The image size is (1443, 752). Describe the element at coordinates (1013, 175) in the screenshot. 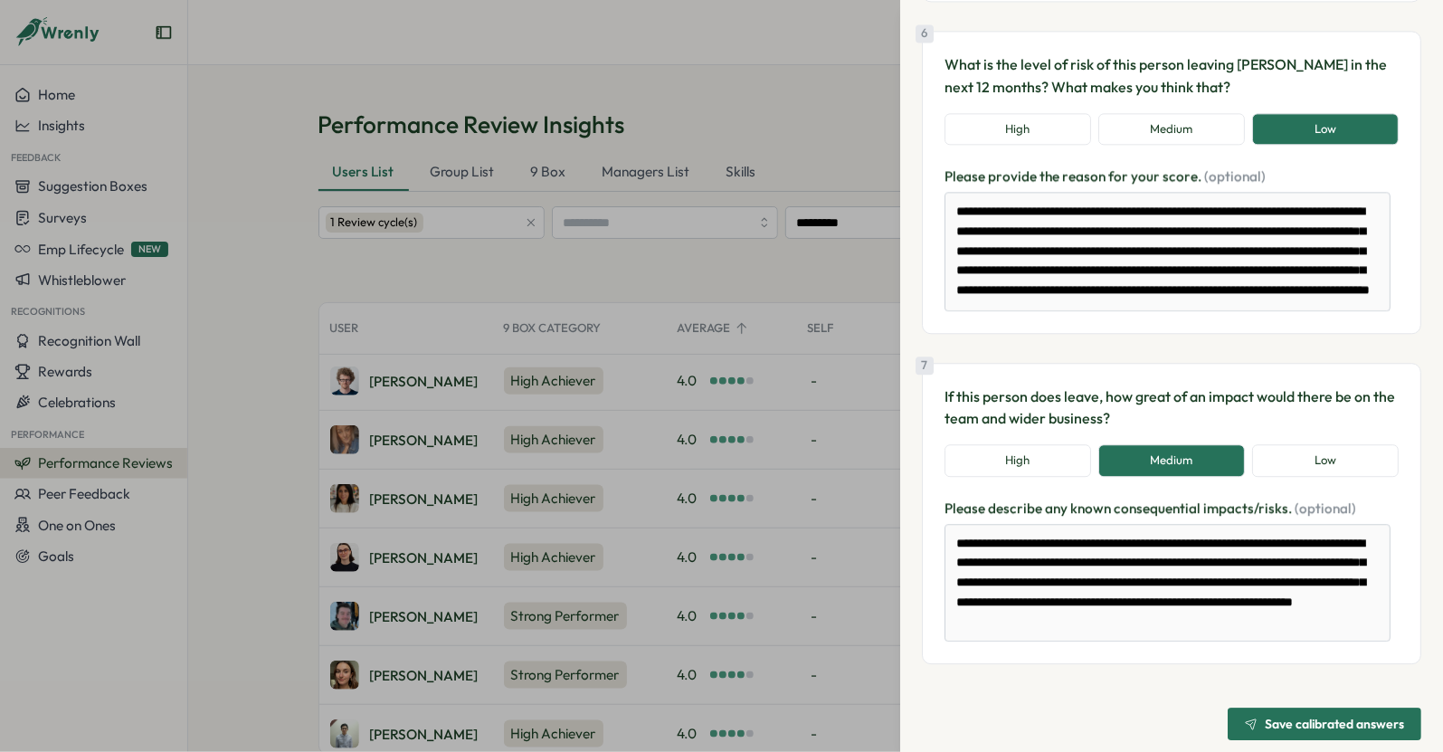

I see `span: provide` at that location.